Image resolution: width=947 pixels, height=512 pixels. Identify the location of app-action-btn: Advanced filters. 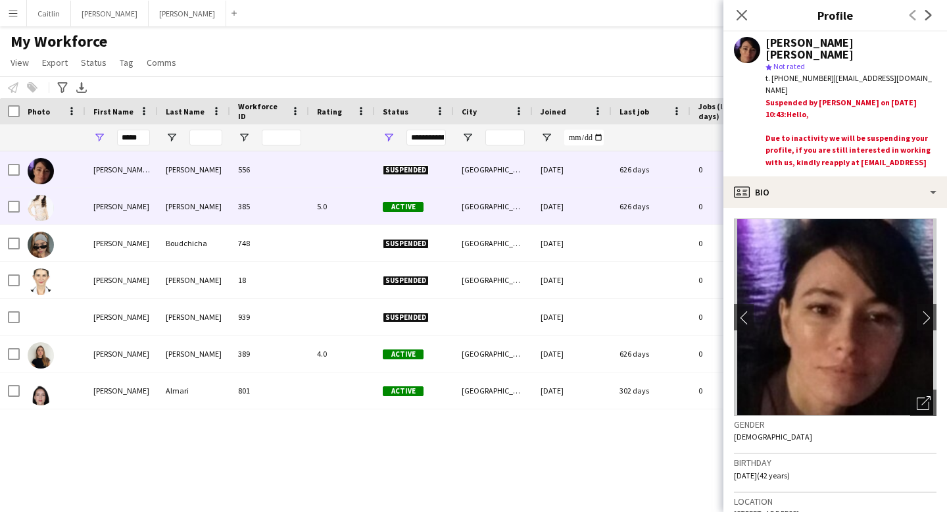
(62, 87).